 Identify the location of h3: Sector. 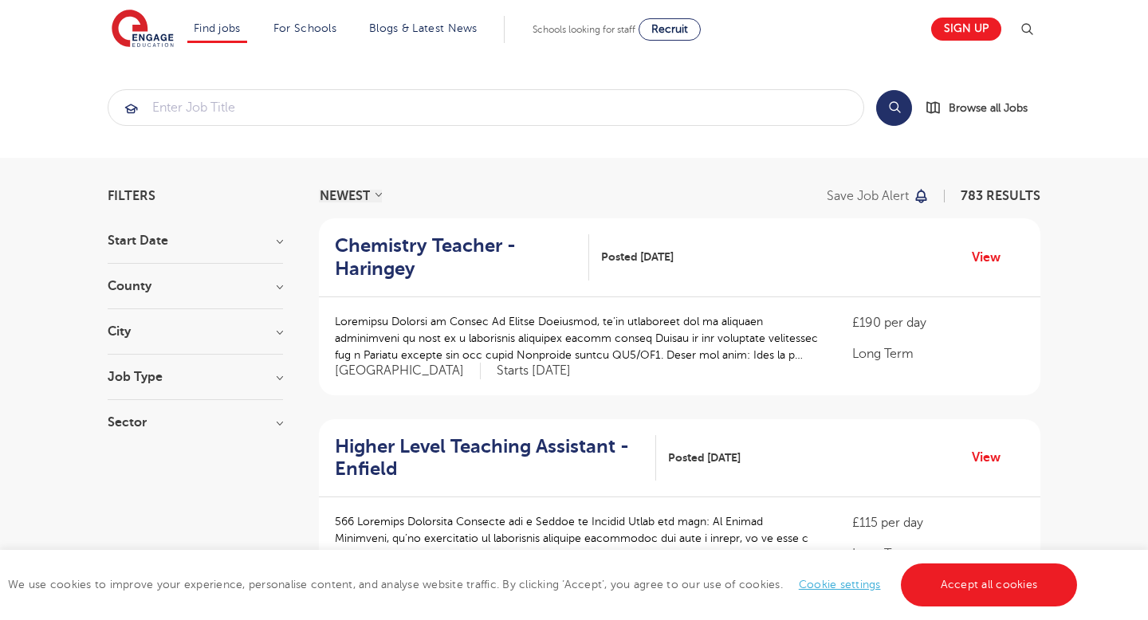
(195, 422).